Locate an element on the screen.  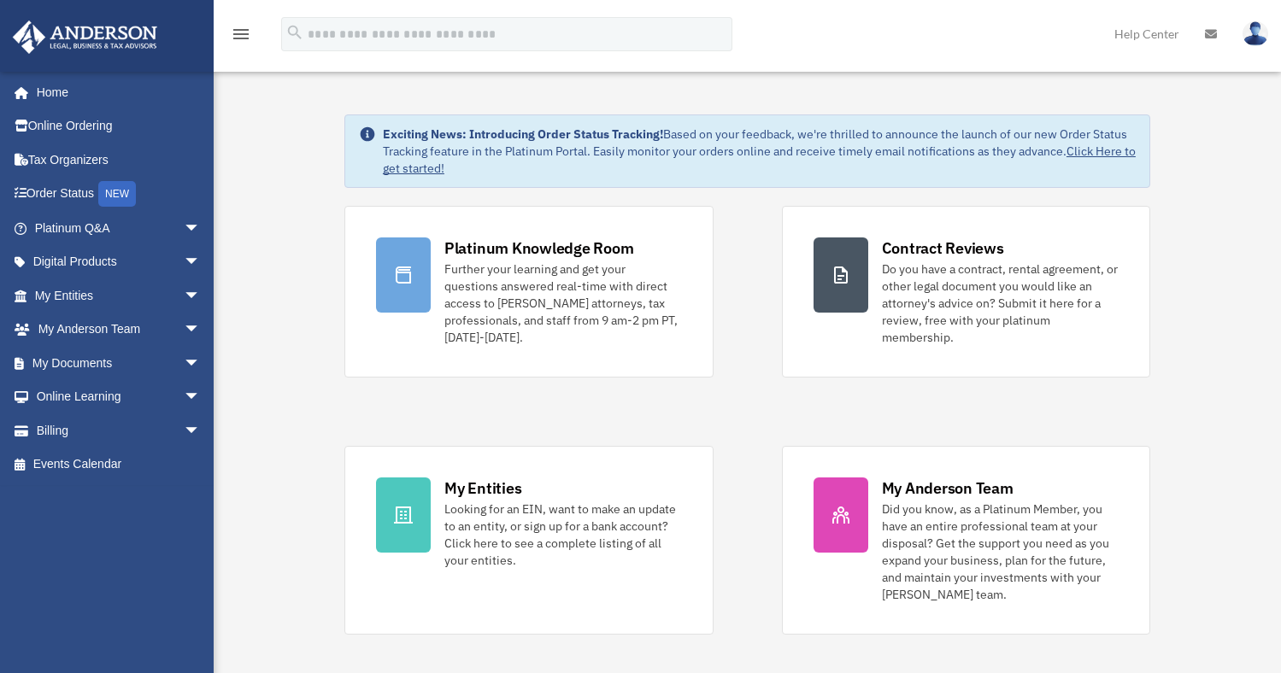
img: Anderson Advisors Platinum Portal is located at coordinates (85, 37).